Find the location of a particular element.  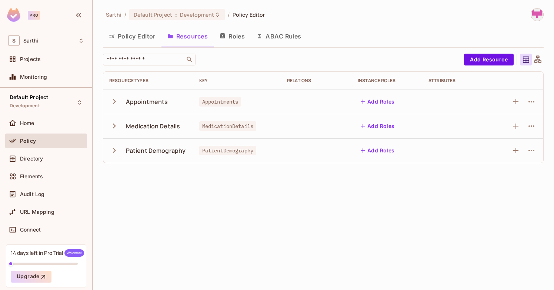

span: Welcome! is located at coordinates (74, 253).